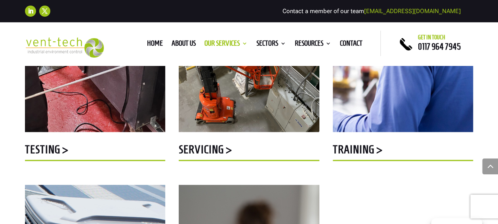  What do you see at coordinates (184, 45) in the screenshot?
I see `a: About us` at bounding box center [184, 45].